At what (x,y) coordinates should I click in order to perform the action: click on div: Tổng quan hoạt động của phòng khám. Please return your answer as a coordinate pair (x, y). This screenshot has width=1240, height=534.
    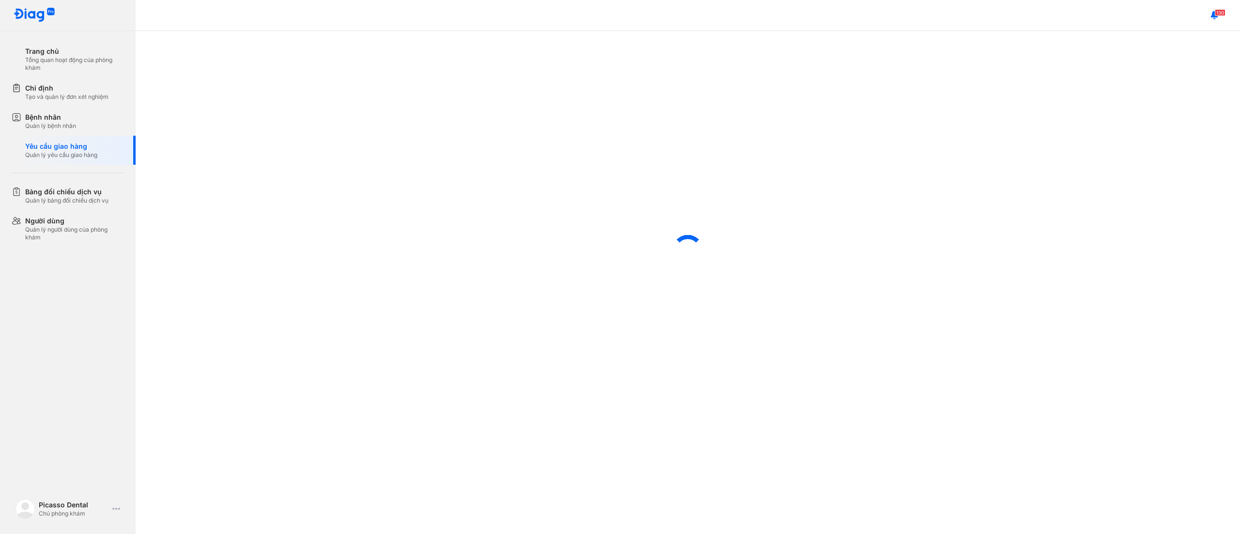
    Looking at the image, I should click on (75, 64).